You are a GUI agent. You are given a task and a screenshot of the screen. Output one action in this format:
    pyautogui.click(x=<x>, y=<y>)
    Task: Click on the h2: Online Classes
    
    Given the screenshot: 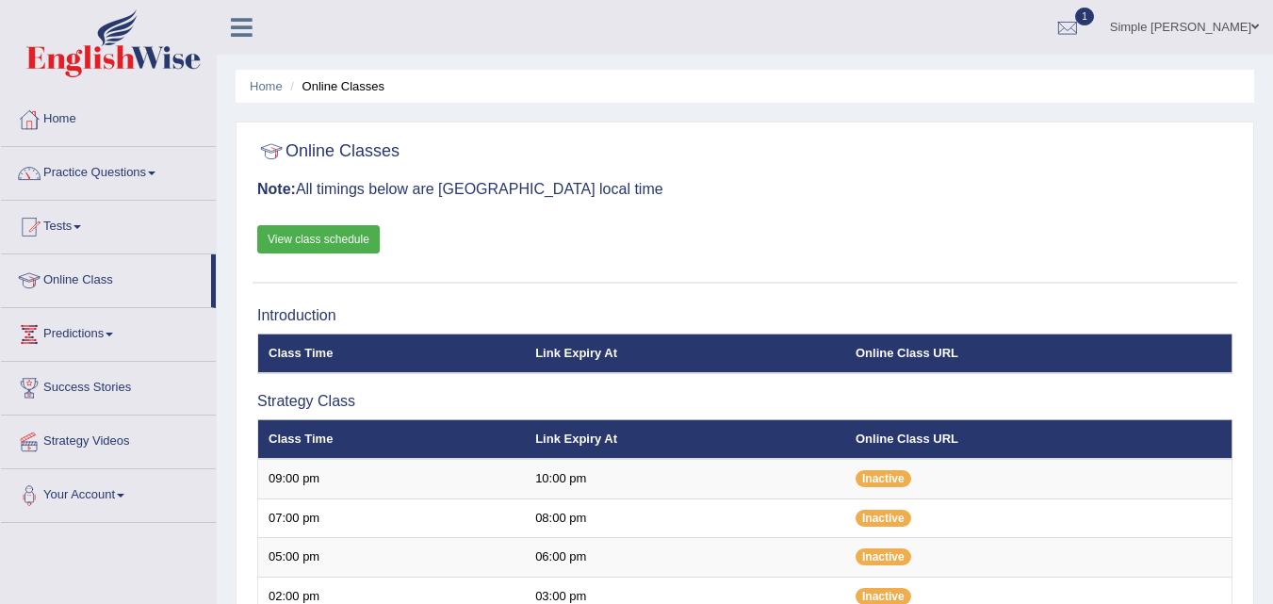 What is the action you would take?
    pyautogui.click(x=328, y=152)
    